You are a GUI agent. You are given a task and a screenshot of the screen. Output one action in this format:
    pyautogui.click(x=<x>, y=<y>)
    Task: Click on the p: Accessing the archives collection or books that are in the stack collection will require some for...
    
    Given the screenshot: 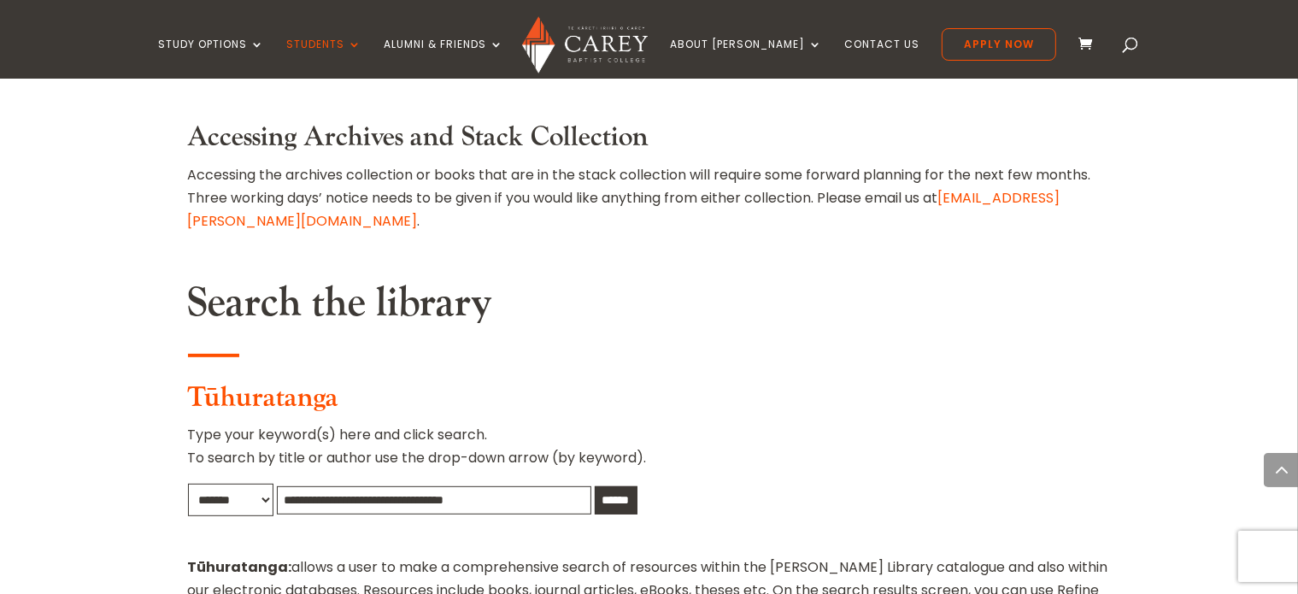 What is the action you would take?
    pyautogui.click(x=649, y=198)
    